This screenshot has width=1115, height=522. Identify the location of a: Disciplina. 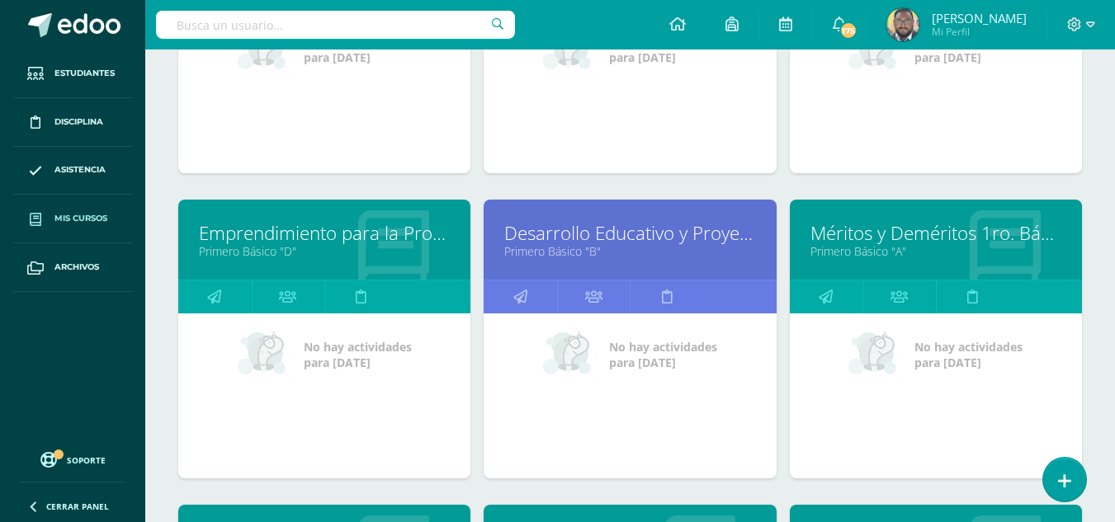
(73, 122).